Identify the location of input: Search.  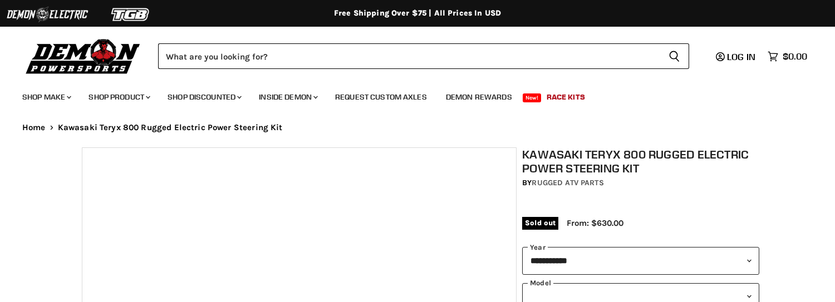
(409, 56).